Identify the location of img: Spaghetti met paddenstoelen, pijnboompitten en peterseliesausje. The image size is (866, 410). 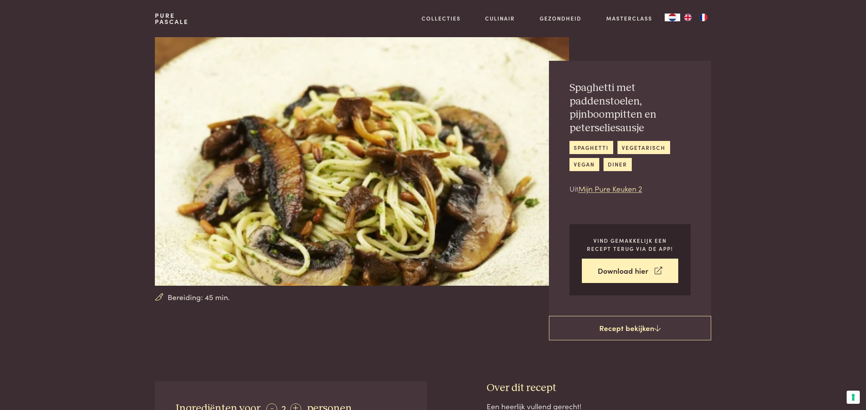
(361, 161).